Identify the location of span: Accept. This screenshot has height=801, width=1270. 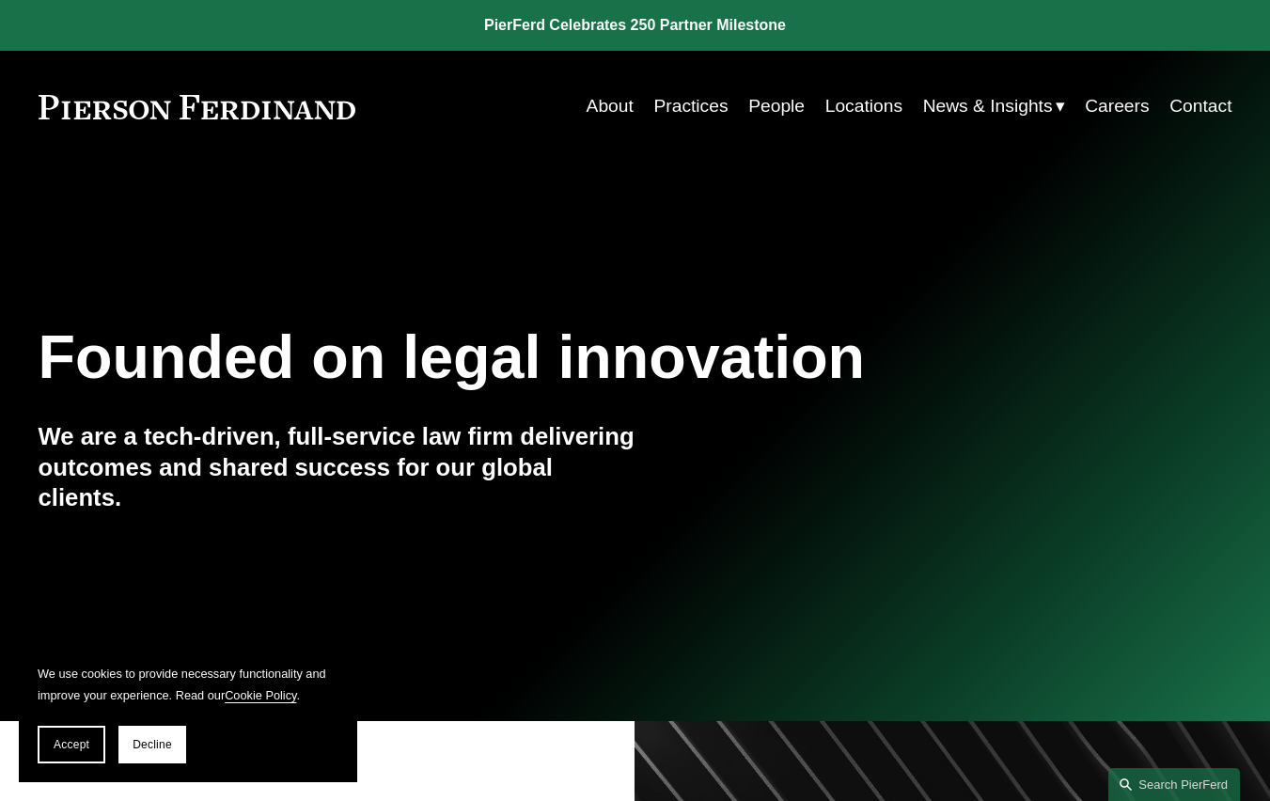
(71, 744).